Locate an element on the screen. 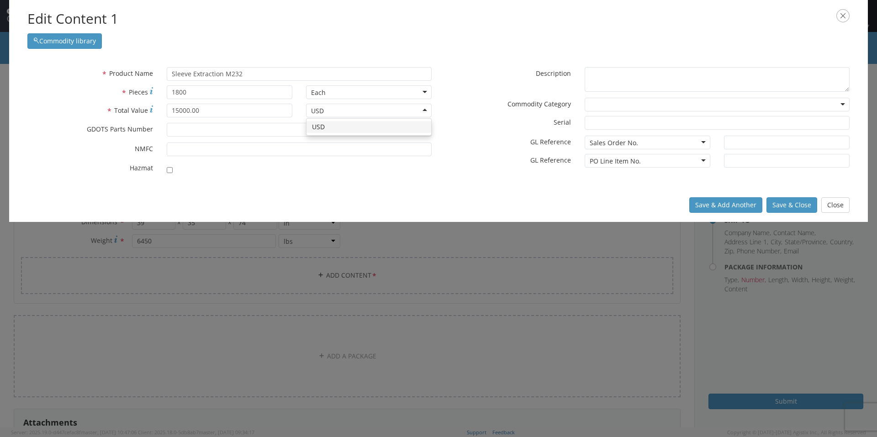 Image resolution: width=877 pixels, height=437 pixels. div: Sales Order No. is located at coordinates (614, 143).